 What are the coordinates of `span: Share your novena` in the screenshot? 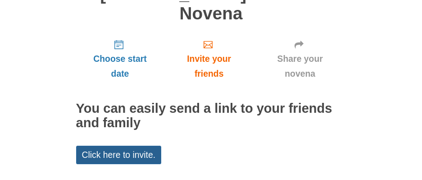 It's located at (300, 66).